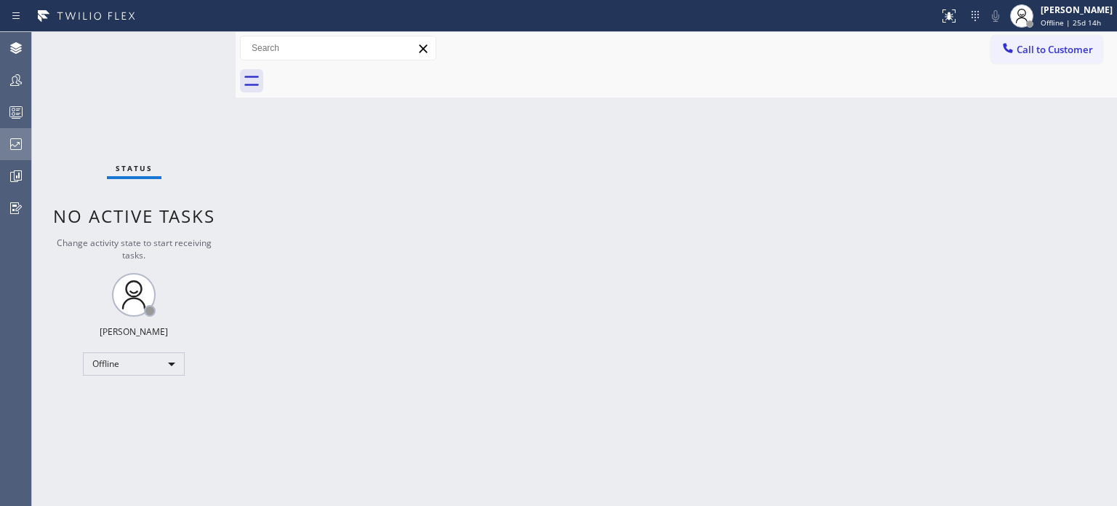 Image resolution: width=1117 pixels, height=506 pixels. I want to click on span: No active tasks, so click(134, 215).